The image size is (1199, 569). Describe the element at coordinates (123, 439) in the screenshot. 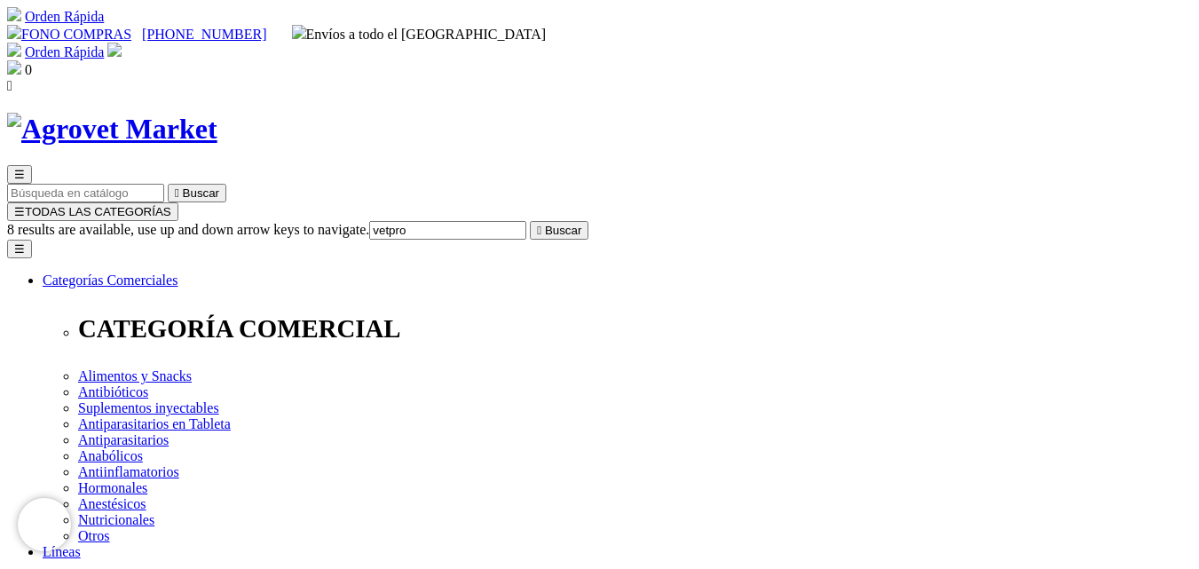

I see `a: Antiparasitarios` at that location.